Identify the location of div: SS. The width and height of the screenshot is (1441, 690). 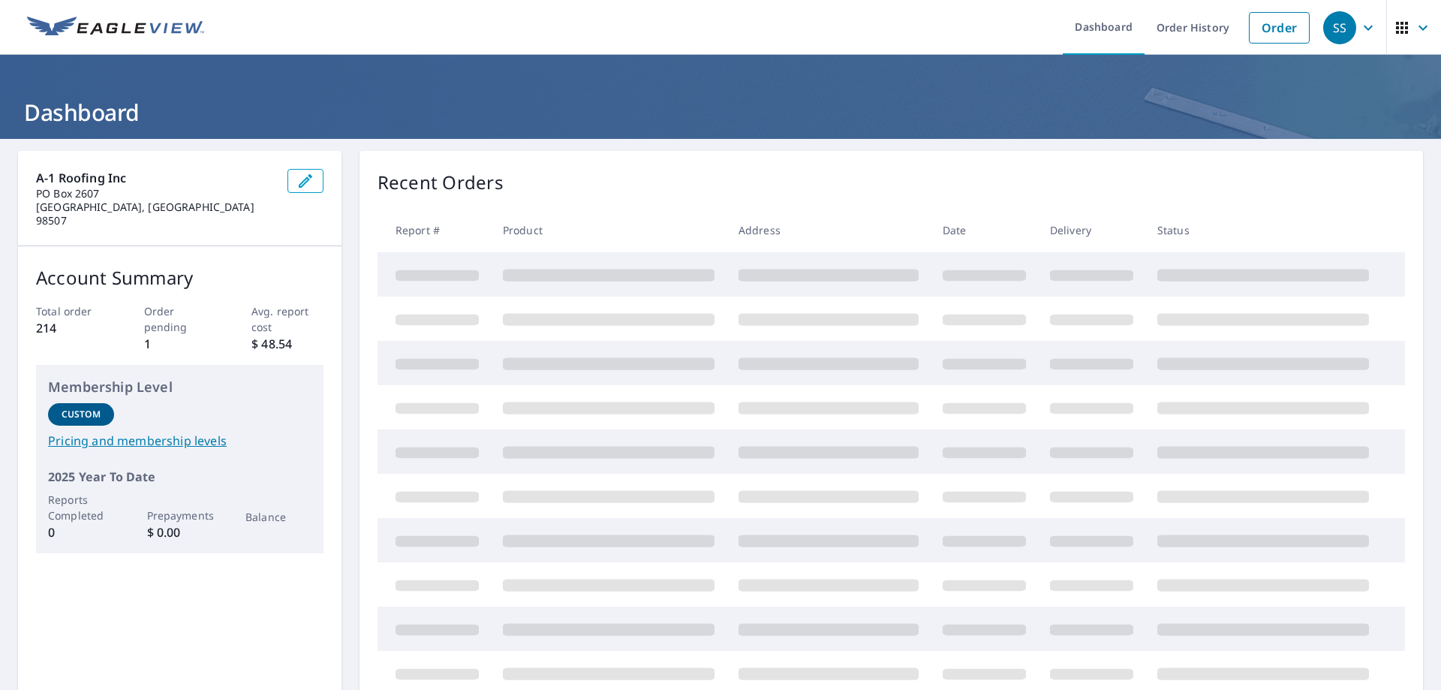
(1340, 28).